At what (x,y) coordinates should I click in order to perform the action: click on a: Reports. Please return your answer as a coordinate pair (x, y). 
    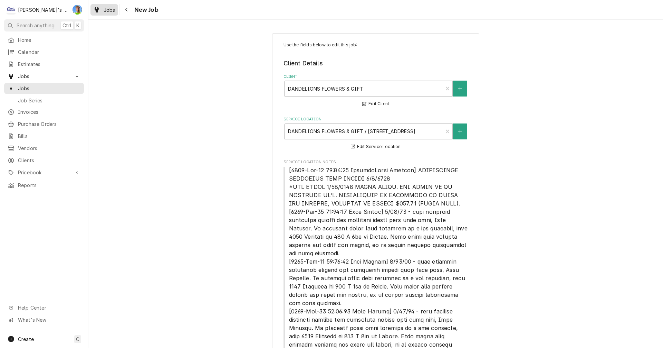
    Looking at the image, I should click on (44, 185).